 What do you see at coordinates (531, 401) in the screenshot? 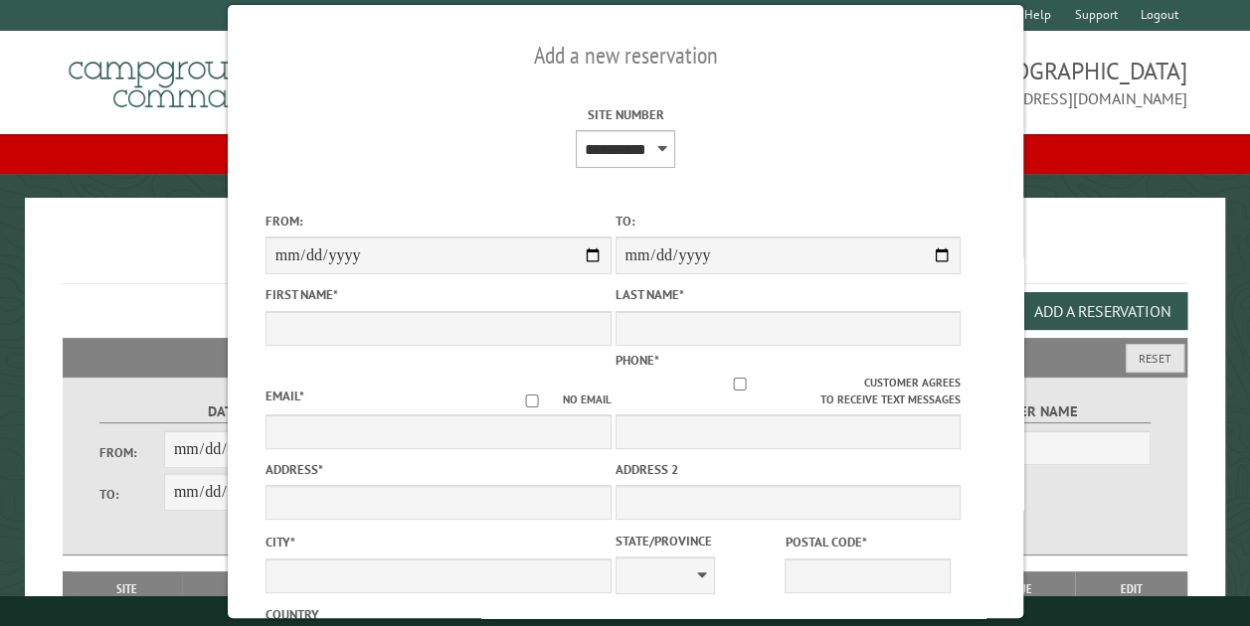
I see `input: No email` at bounding box center [531, 401].